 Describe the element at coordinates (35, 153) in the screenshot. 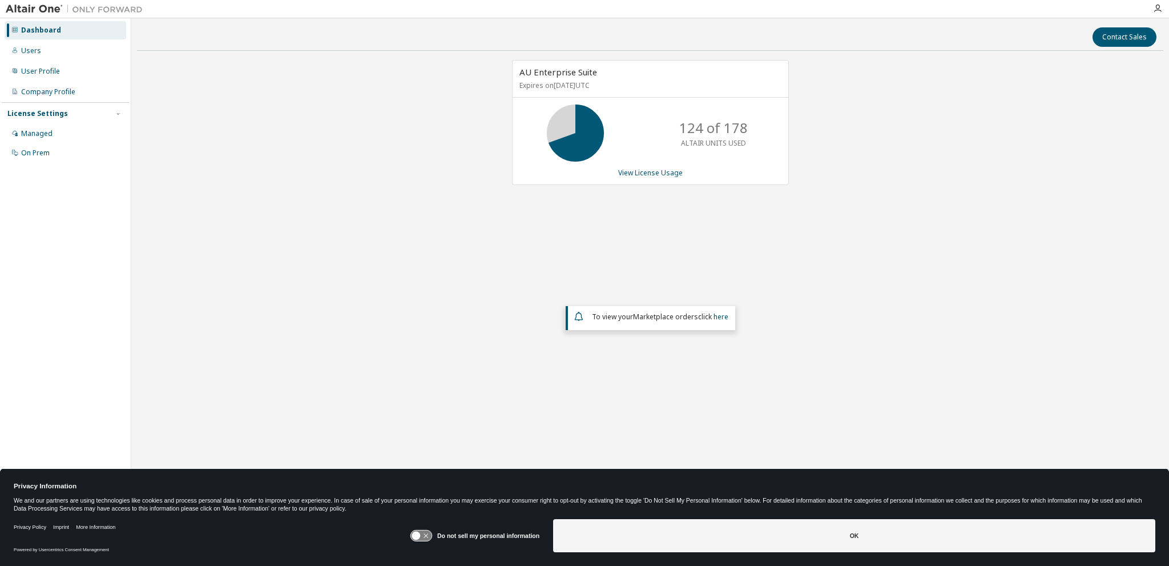

I see `div: On Prem` at that location.